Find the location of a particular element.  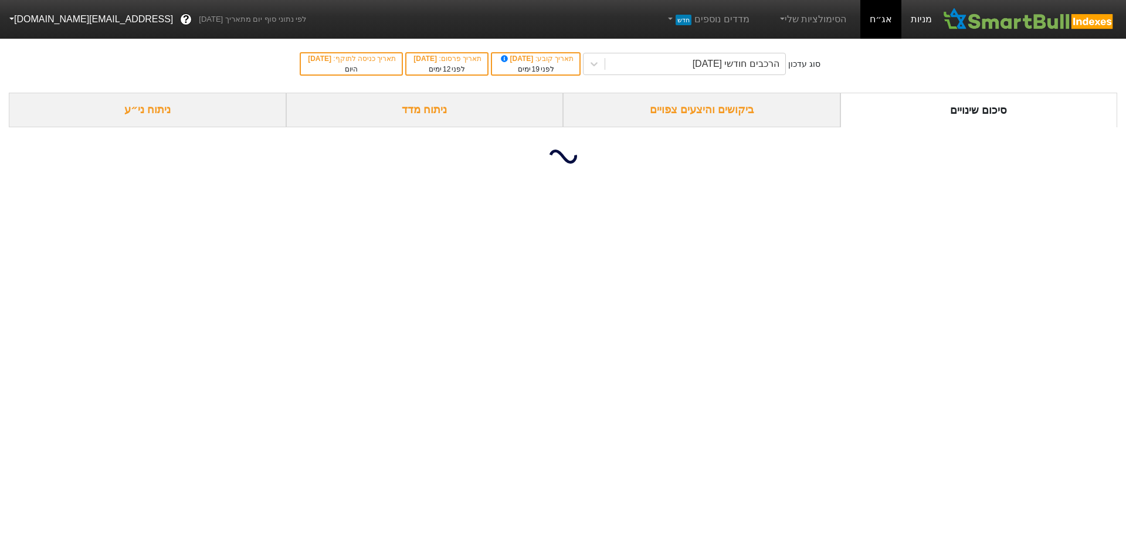

img: SmartBull is located at coordinates (1029, 19).